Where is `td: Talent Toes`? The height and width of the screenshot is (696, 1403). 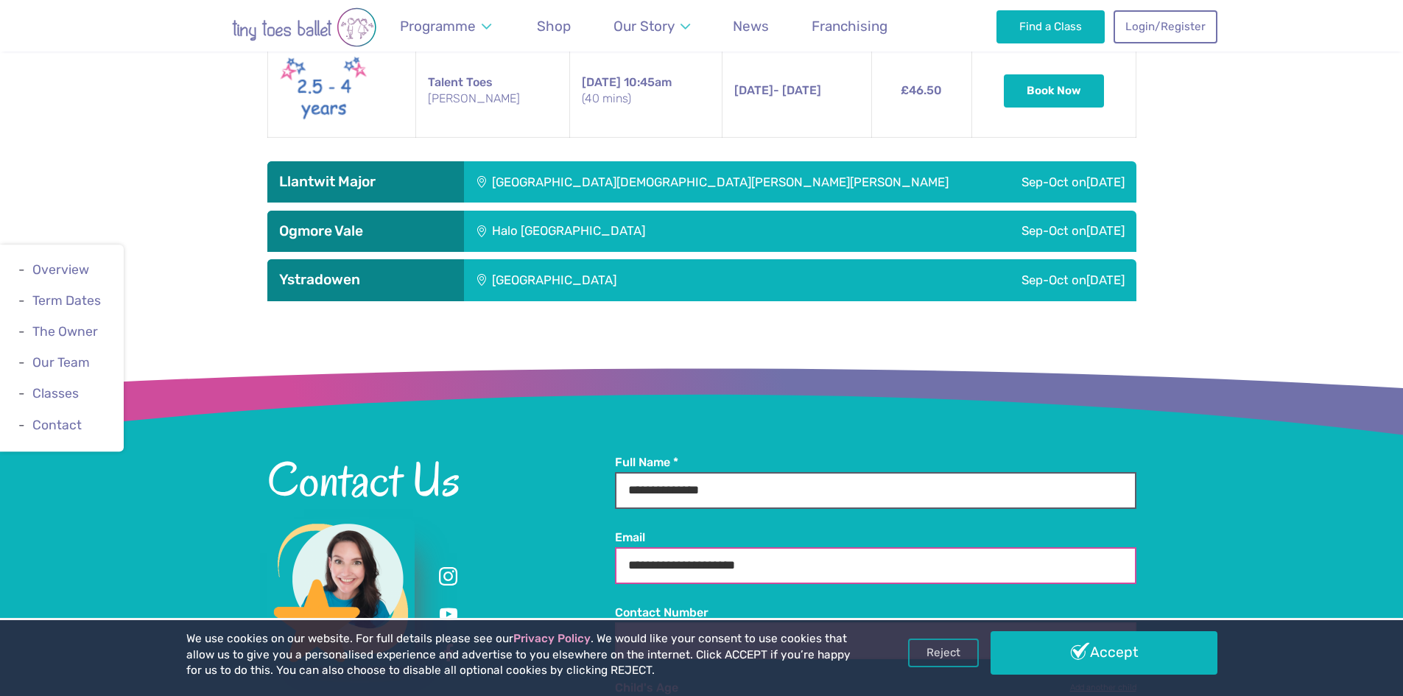 td: Talent Toes is located at coordinates (493, 91).